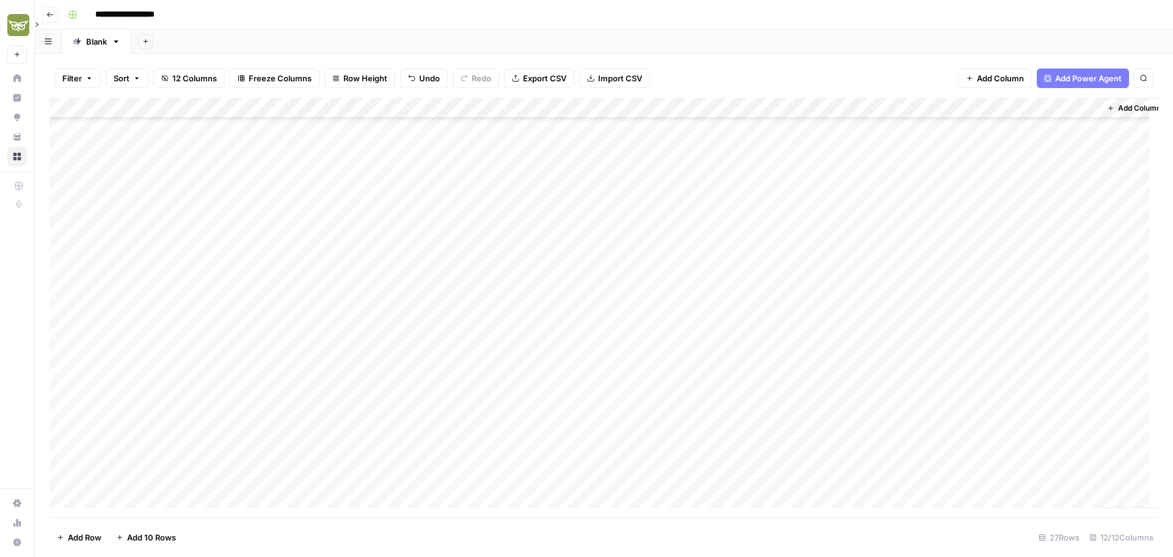 Image resolution: width=1173 pixels, height=557 pixels. Describe the element at coordinates (365, 78) in the screenshot. I see `span: Row Height` at that location.